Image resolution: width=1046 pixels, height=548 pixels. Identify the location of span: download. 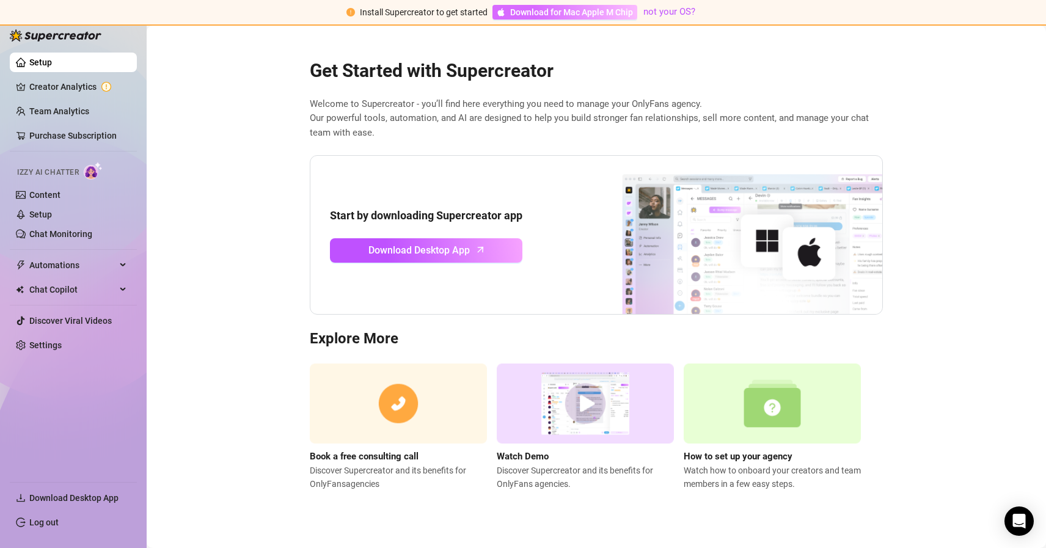
(21, 498).